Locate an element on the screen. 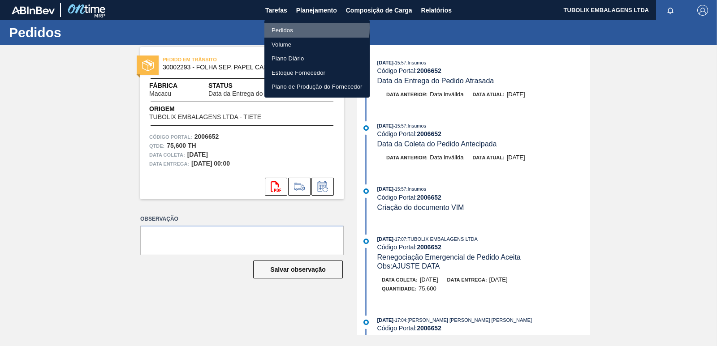 Image resolution: width=717 pixels, height=346 pixels. a: Plano de Produção do Fornecedor is located at coordinates (317, 87).